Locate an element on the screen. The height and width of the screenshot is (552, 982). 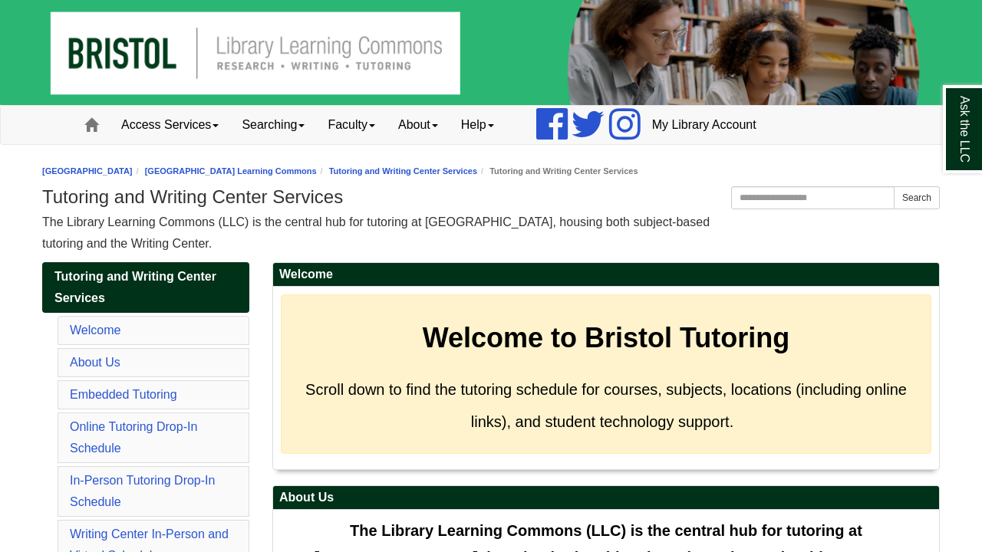
h2: About Us is located at coordinates (606, 498).